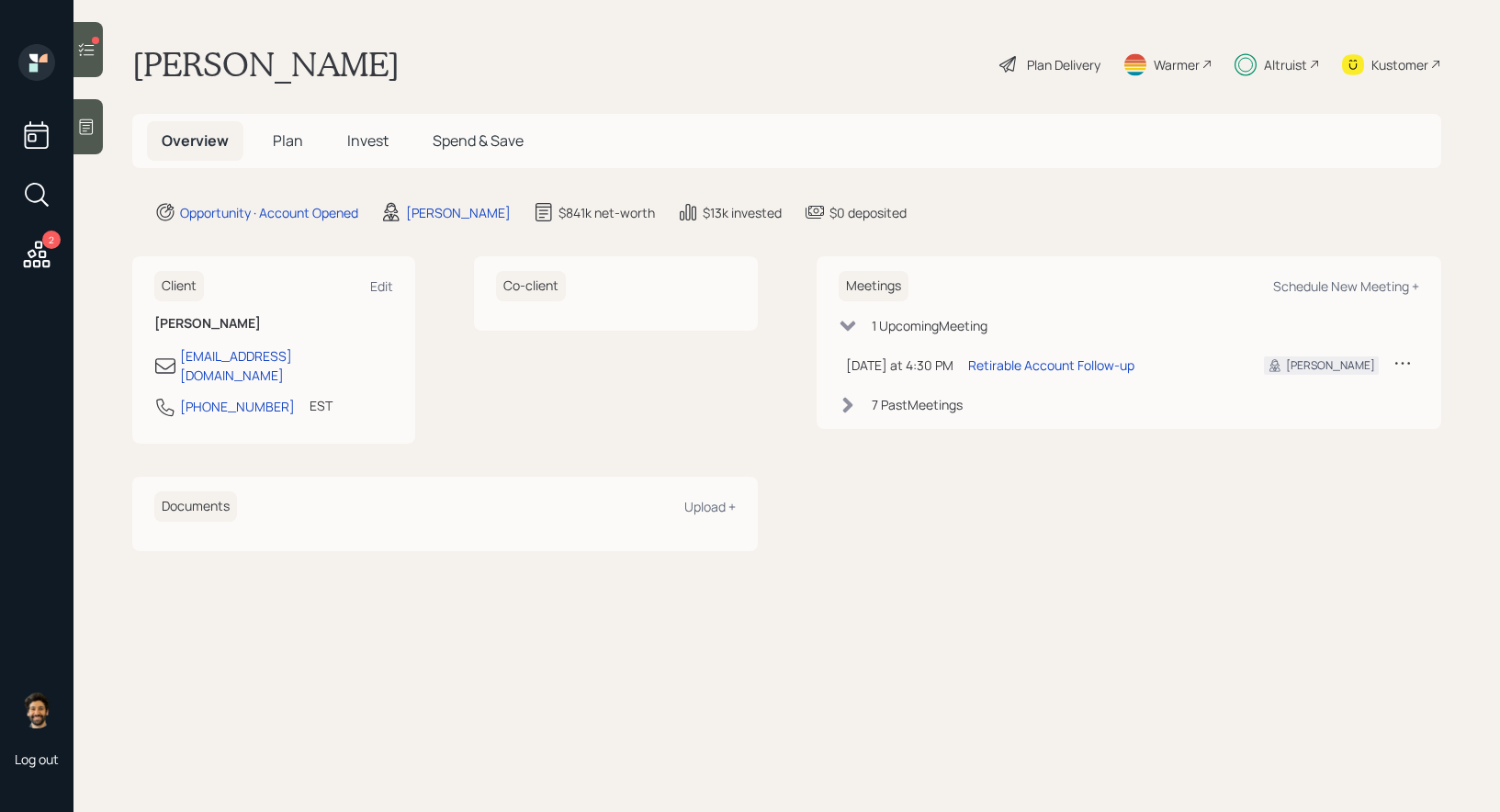 The height and width of the screenshot is (812, 1500). I want to click on div: 7 Past Meeting s, so click(916, 404).